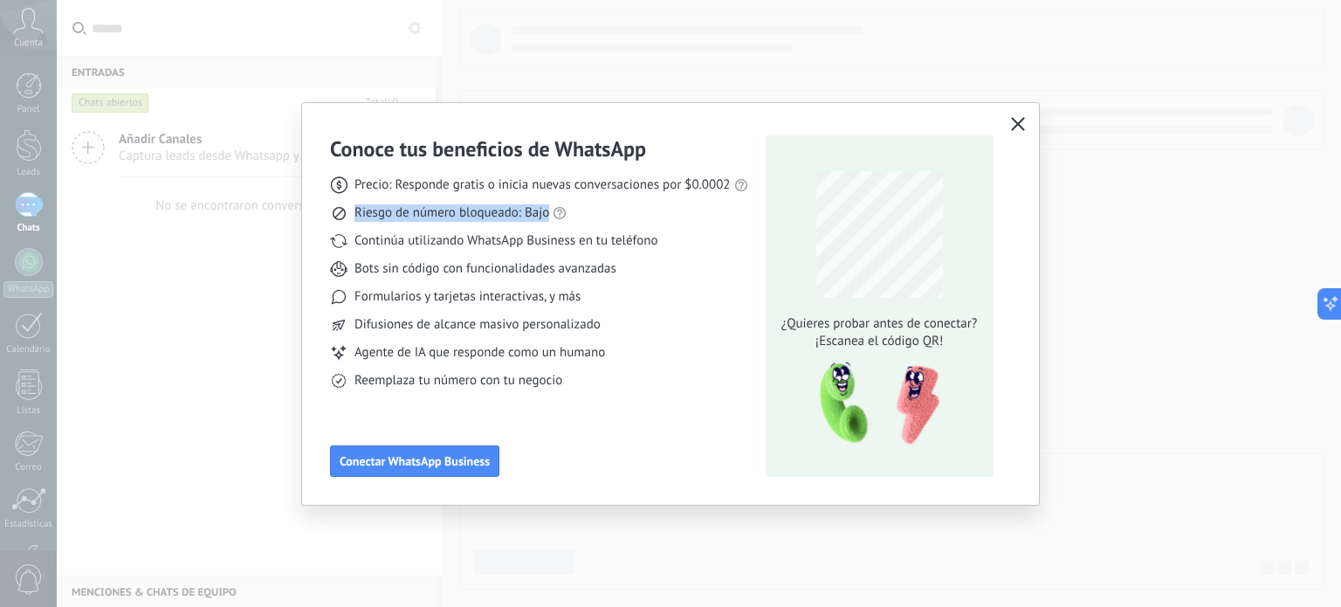  What do you see at coordinates (485, 269) in the screenshot?
I see `span: Bots sin código con funcionalidades avanzadas` at bounding box center [485, 269].